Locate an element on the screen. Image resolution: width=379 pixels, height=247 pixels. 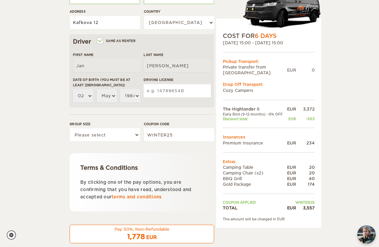
label: Last Name is located at coordinates (177, 55).